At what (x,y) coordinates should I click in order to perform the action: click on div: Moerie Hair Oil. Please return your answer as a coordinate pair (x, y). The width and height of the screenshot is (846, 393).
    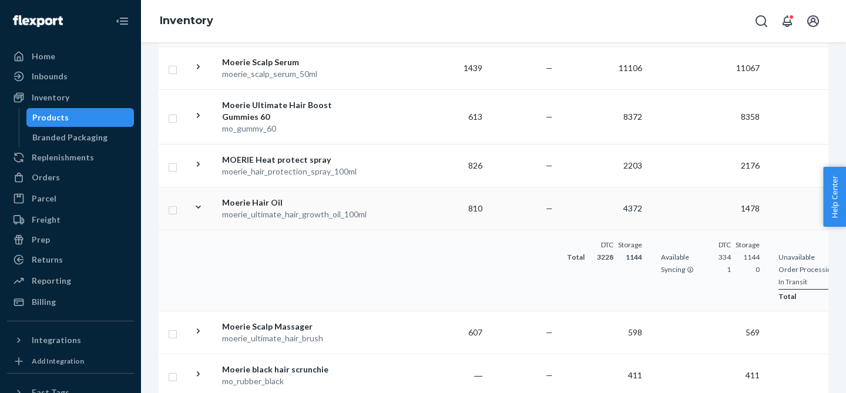
    Looking at the image, I should click on (283, 203).